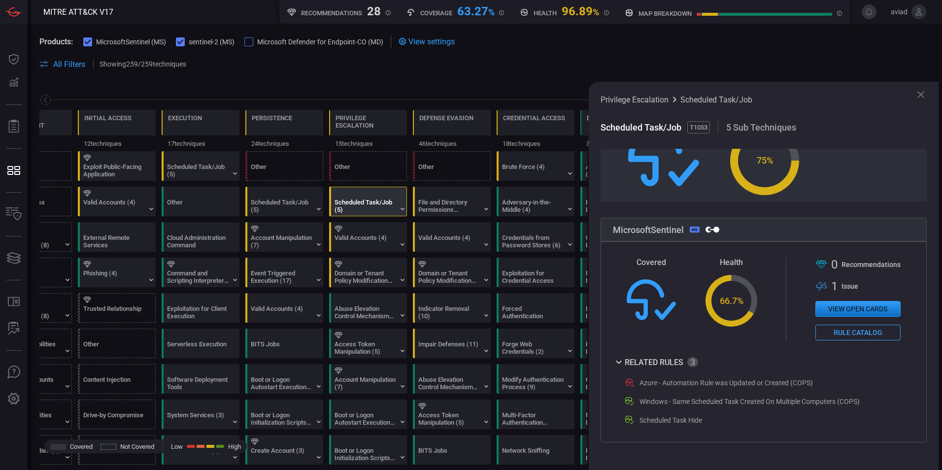  What do you see at coordinates (449, 312) in the screenshot?
I see `div: Indicator Removal (10)` at bounding box center [449, 312].